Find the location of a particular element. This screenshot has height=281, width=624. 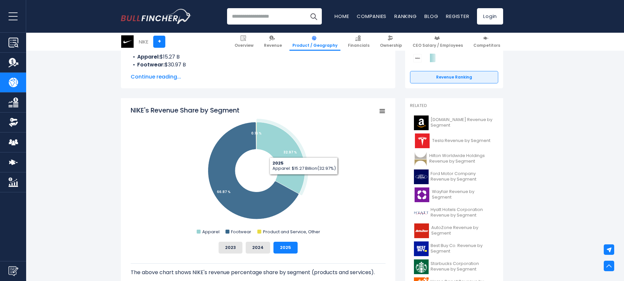

a: Overview is located at coordinates (244, 41).